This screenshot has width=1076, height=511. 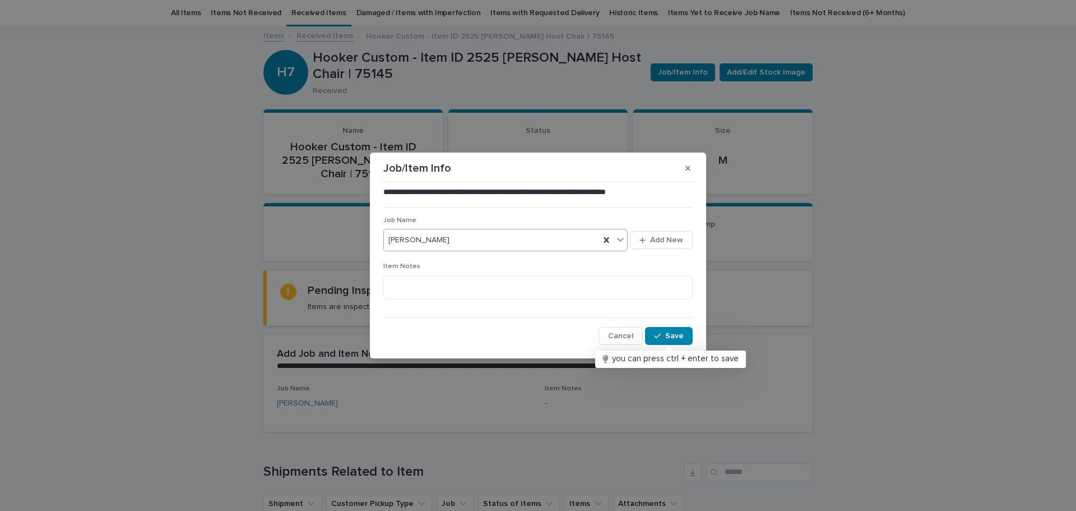 What do you see at coordinates (667, 240) in the screenshot?
I see `span: Add New` at bounding box center [667, 240].